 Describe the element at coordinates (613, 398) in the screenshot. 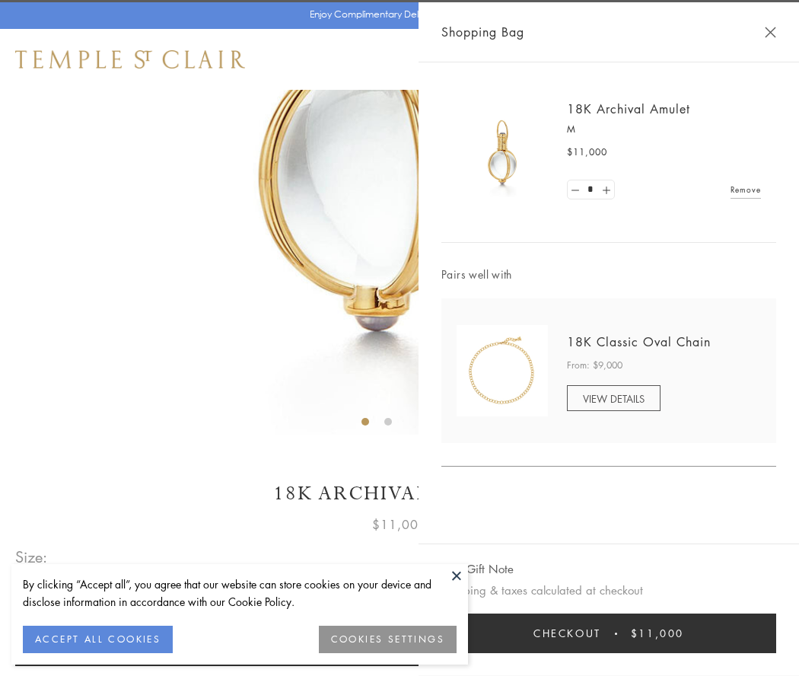

I see `a: VIEW DETAILS` at that location.